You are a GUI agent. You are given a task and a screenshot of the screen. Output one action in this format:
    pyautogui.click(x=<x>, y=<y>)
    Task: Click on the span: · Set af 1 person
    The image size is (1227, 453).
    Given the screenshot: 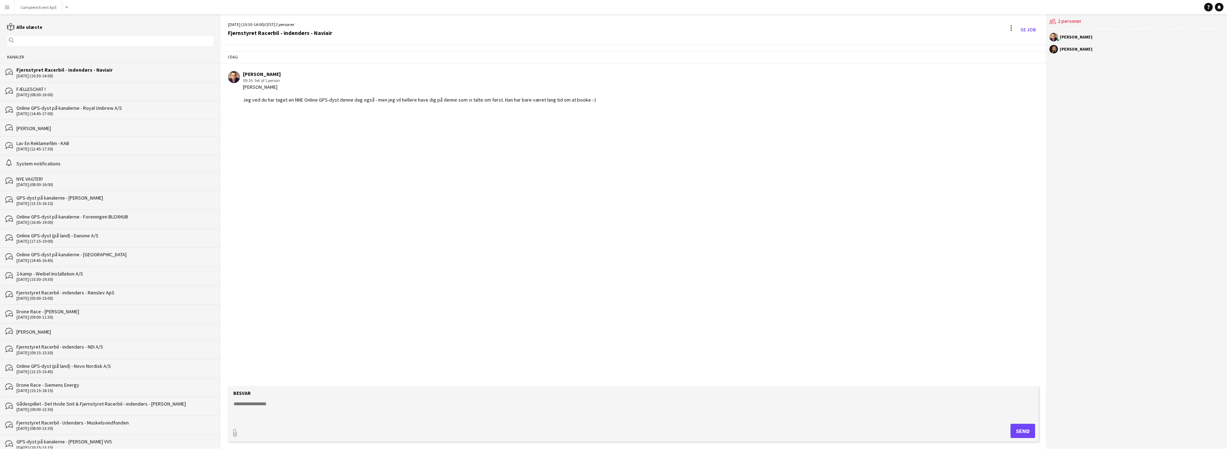 What is the action you would take?
    pyautogui.click(x=266, y=80)
    